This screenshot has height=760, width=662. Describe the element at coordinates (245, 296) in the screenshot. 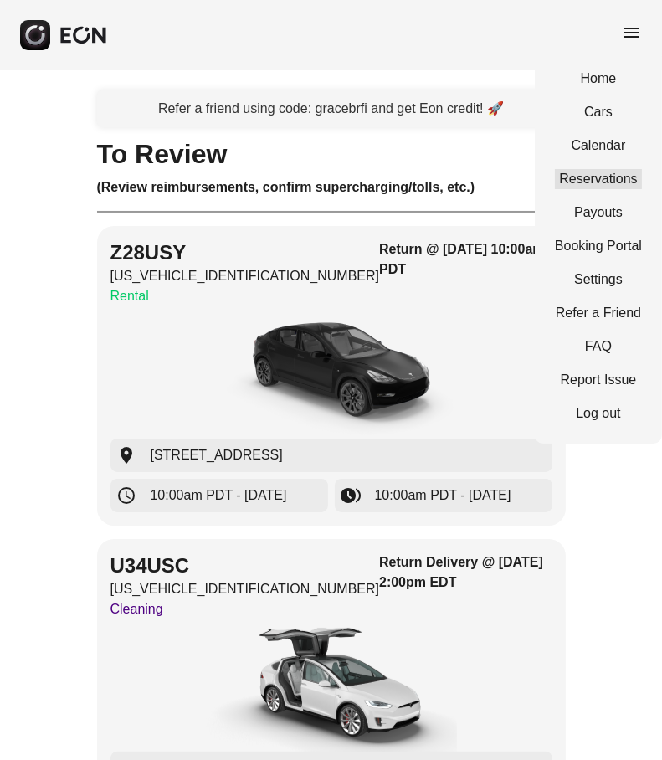

I see `p: Rental` at that location.